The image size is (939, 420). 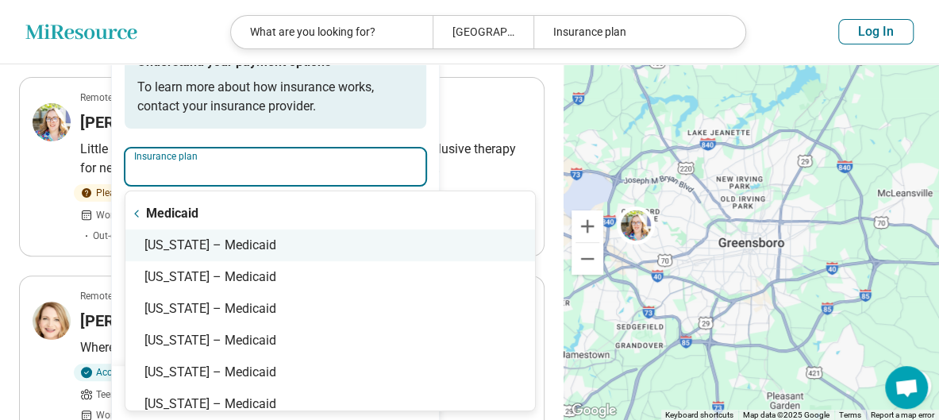 What do you see at coordinates (120, 193) in the screenshot?
I see `div: Please inquire` at bounding box center [120, 193].